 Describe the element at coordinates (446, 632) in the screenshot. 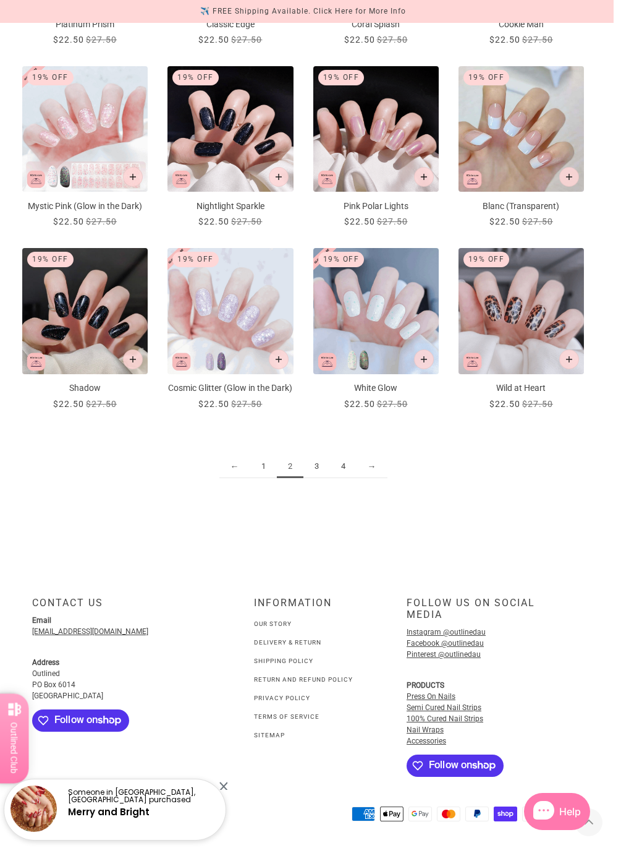

I see `a: Instagram @outlinedau` at that location.